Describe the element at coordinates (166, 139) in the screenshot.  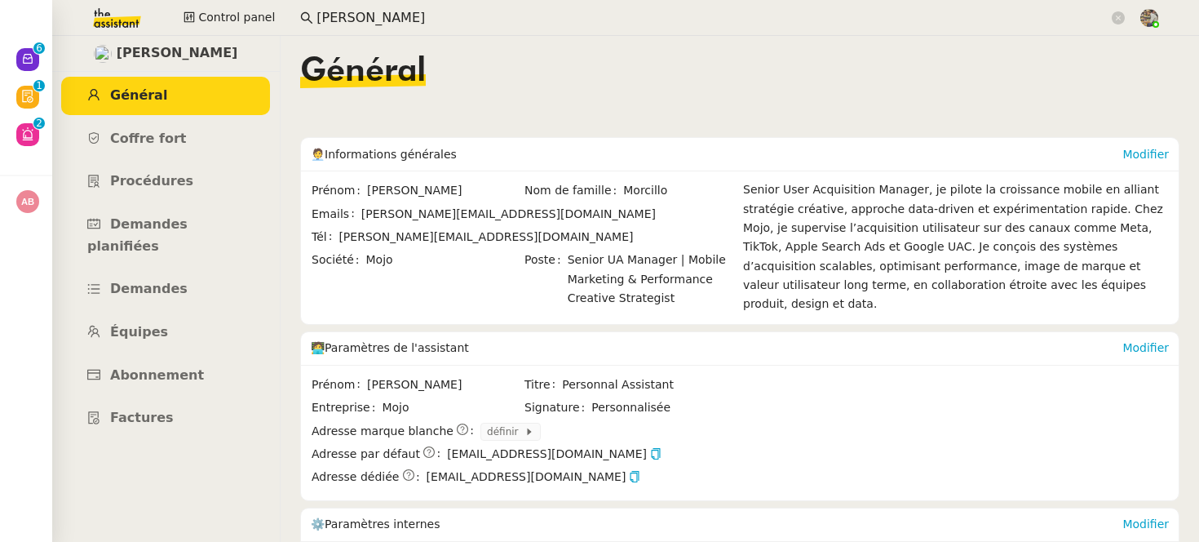
I see `a: Coffre fort` at that location.